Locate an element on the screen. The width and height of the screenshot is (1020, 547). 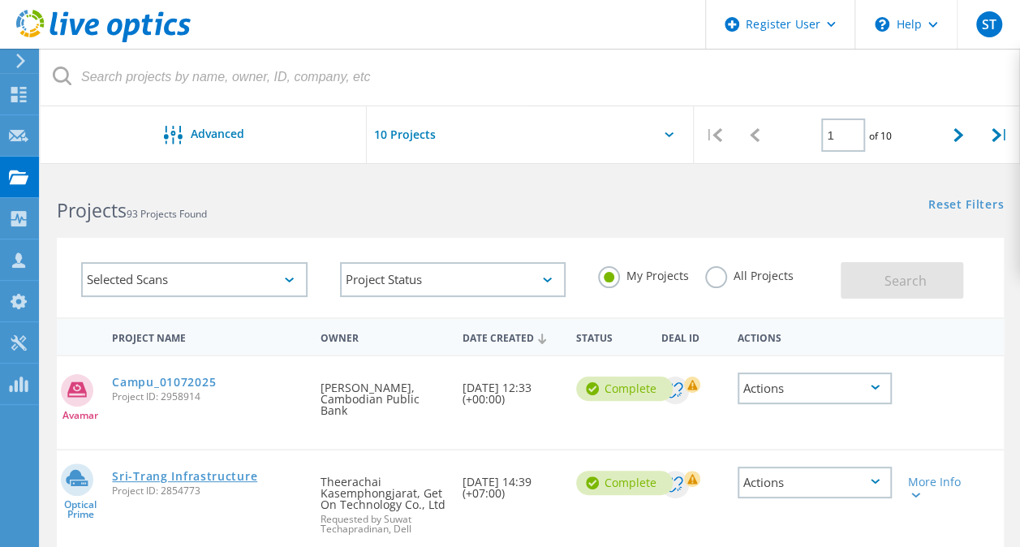
div: Project Name is located at coordinates (208, 336).